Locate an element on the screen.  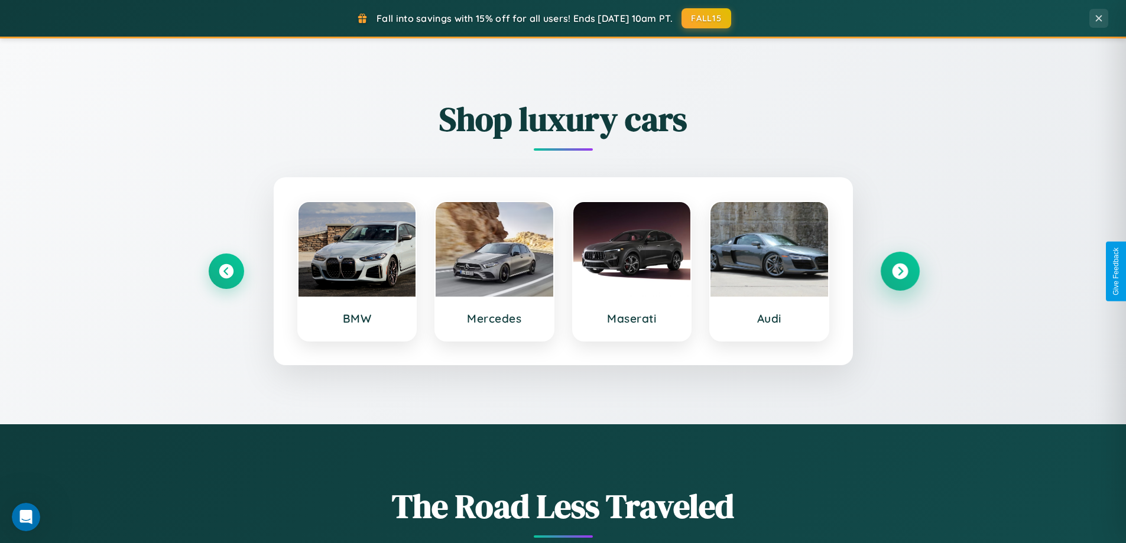
h3: Mercedes is located at coordinates (494, 319).